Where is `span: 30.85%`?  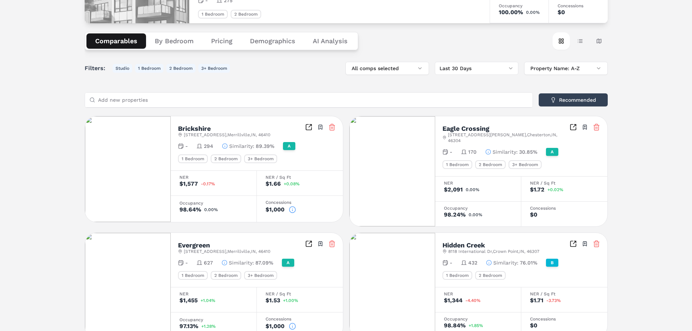 span: 30.85% is located at coordinates (528, 152).